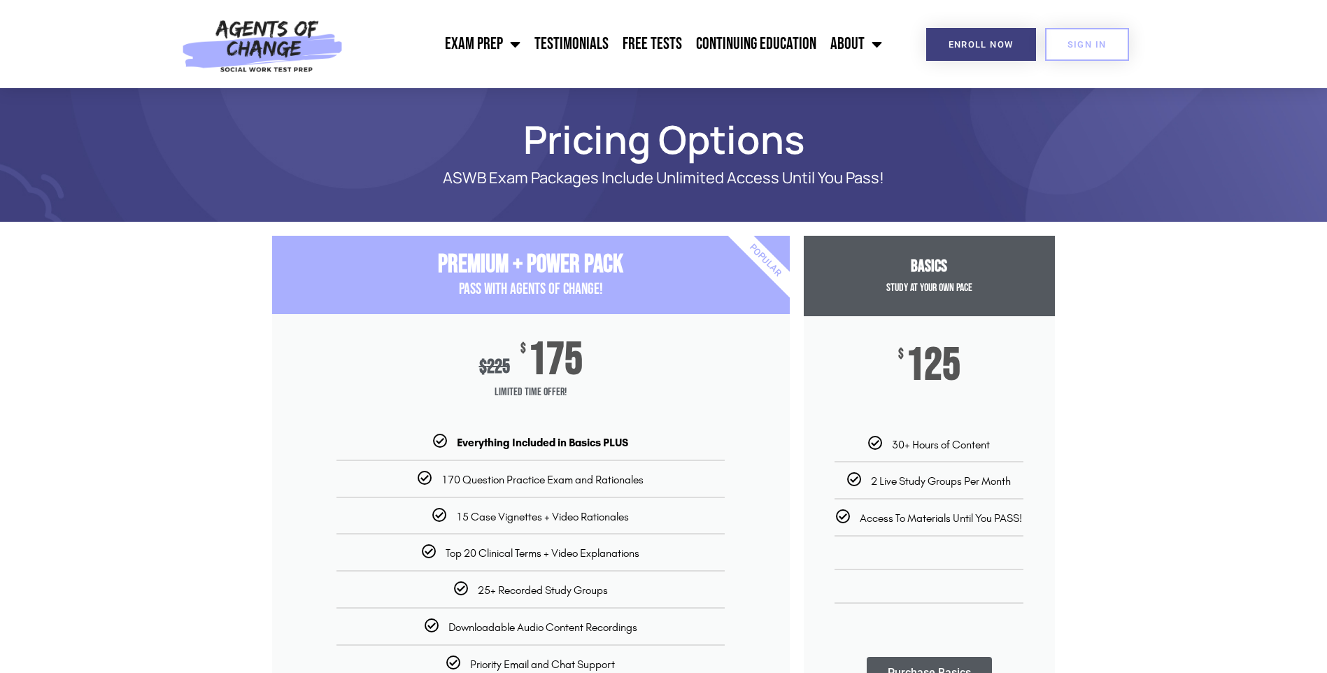  I want to click on a: SIGN IN, so click(1087, 44).